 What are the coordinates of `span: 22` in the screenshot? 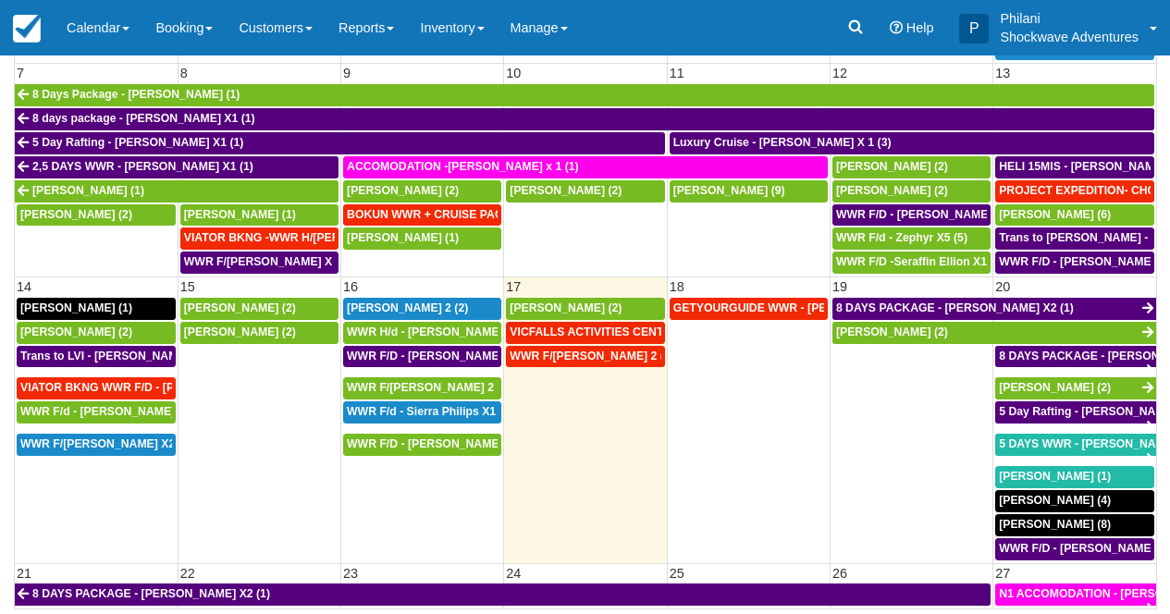 It's located at (188, 574).